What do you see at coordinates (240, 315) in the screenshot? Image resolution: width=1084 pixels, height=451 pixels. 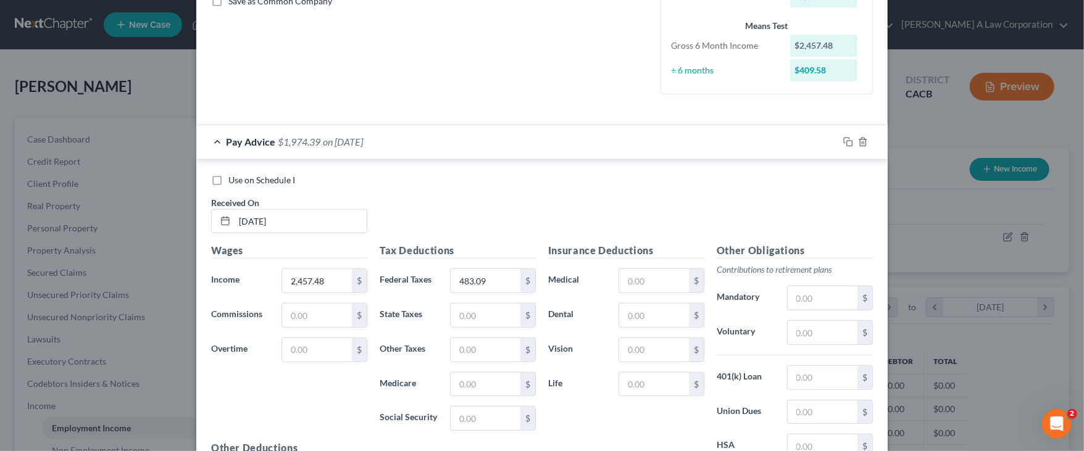 I see `label: Commissions` at bounding box center [240, 315].